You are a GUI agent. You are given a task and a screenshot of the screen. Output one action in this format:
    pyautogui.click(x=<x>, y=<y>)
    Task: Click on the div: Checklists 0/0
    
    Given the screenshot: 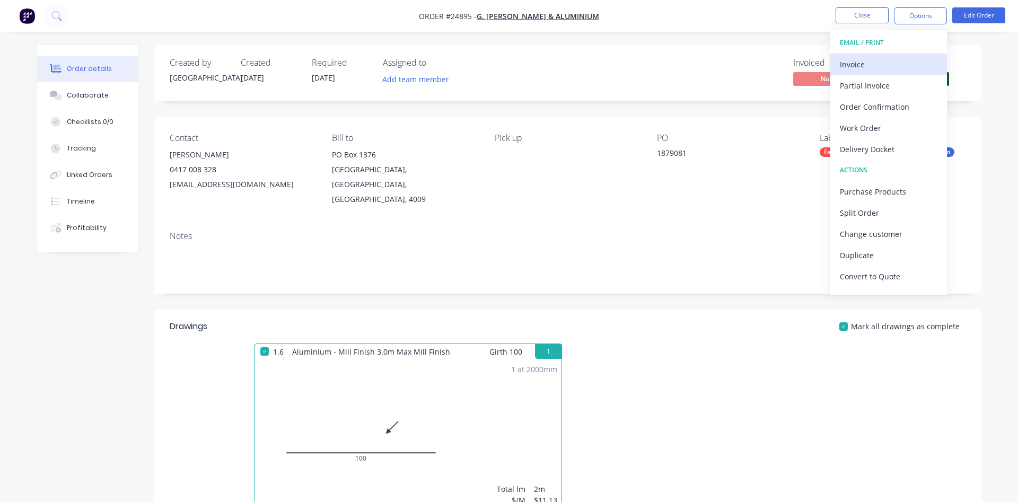 What is the action you would take?
    pyautogui.click(x=90, y=122)
    